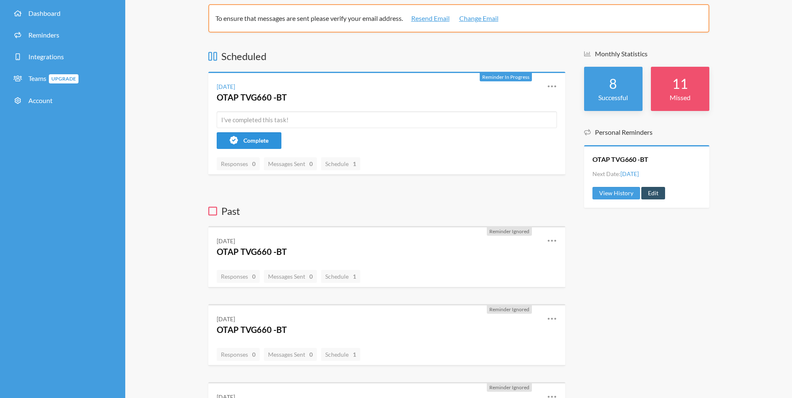  What do you see at coordinates (46, 56) in the screenshot?
I see `span: Integrations` at bounding box center [46, 56].